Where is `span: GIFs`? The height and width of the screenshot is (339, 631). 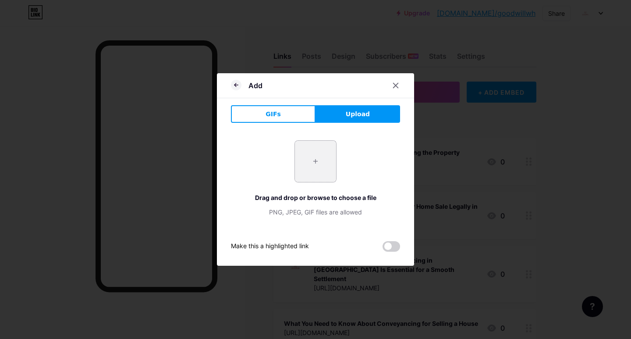
span: GIFs is located at coordinates (273, 114).